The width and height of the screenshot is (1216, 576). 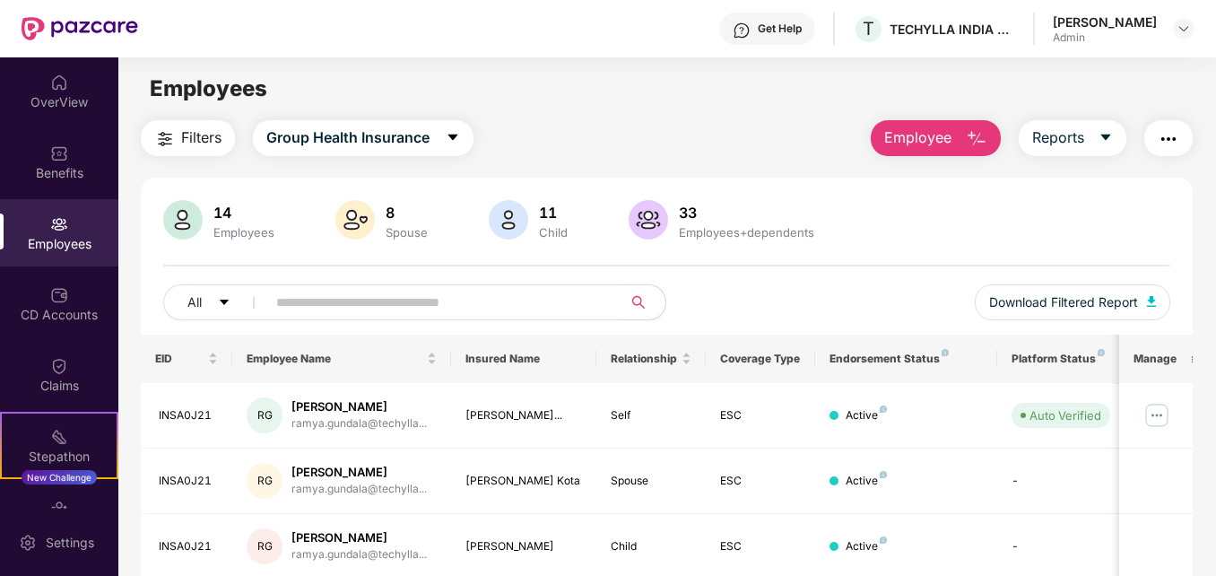 What do you see at coordinates (761, 359) in the screenshot?
I see `th: Coverage Type` at bounding box center [761, 359].